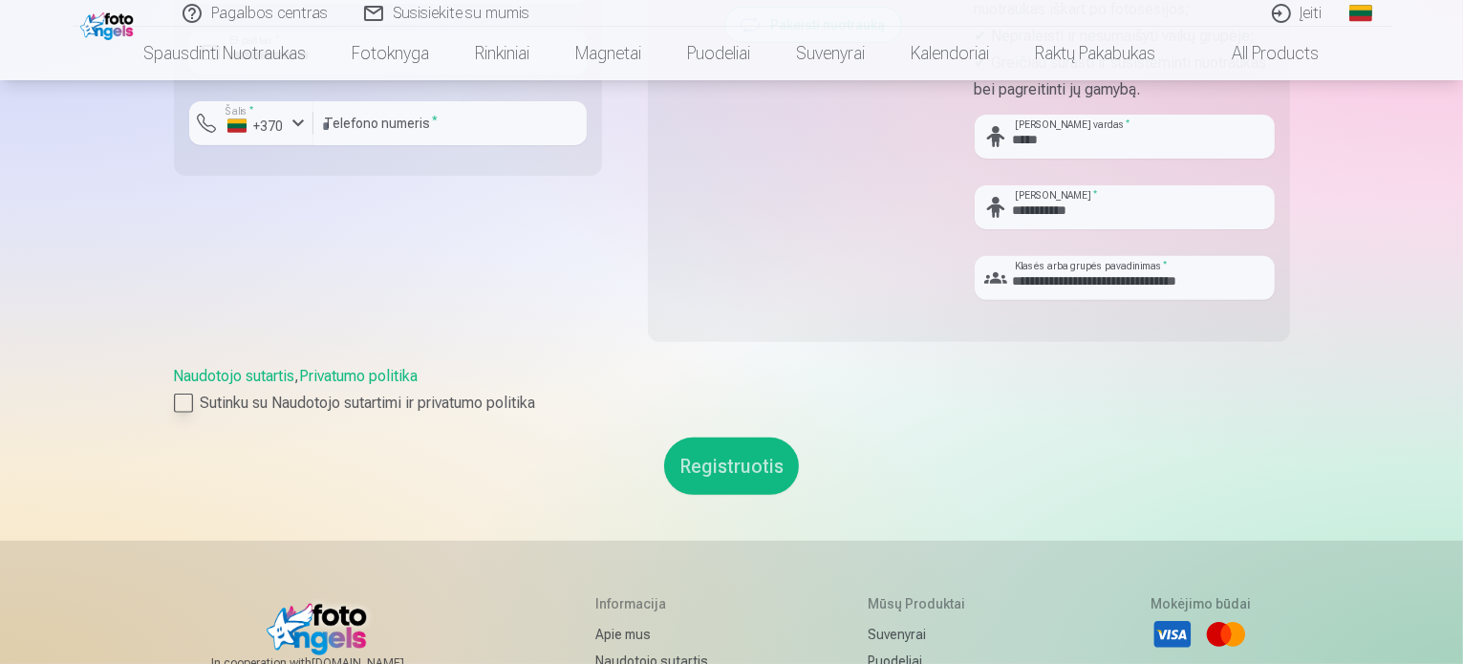  I want to click on button: Registruotis, so click(731, 466).